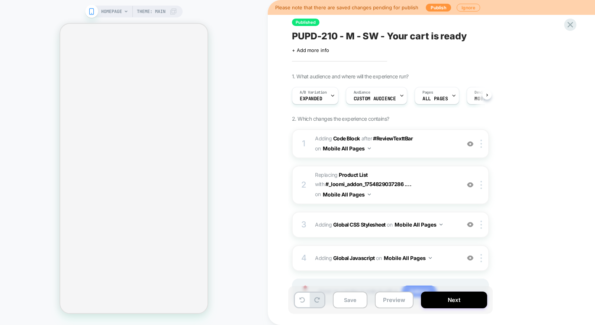  What do you see at coordinates (112, 12) in the screenshot?
I see `span: HOMEPAGE` at bounding box center [112, 12].